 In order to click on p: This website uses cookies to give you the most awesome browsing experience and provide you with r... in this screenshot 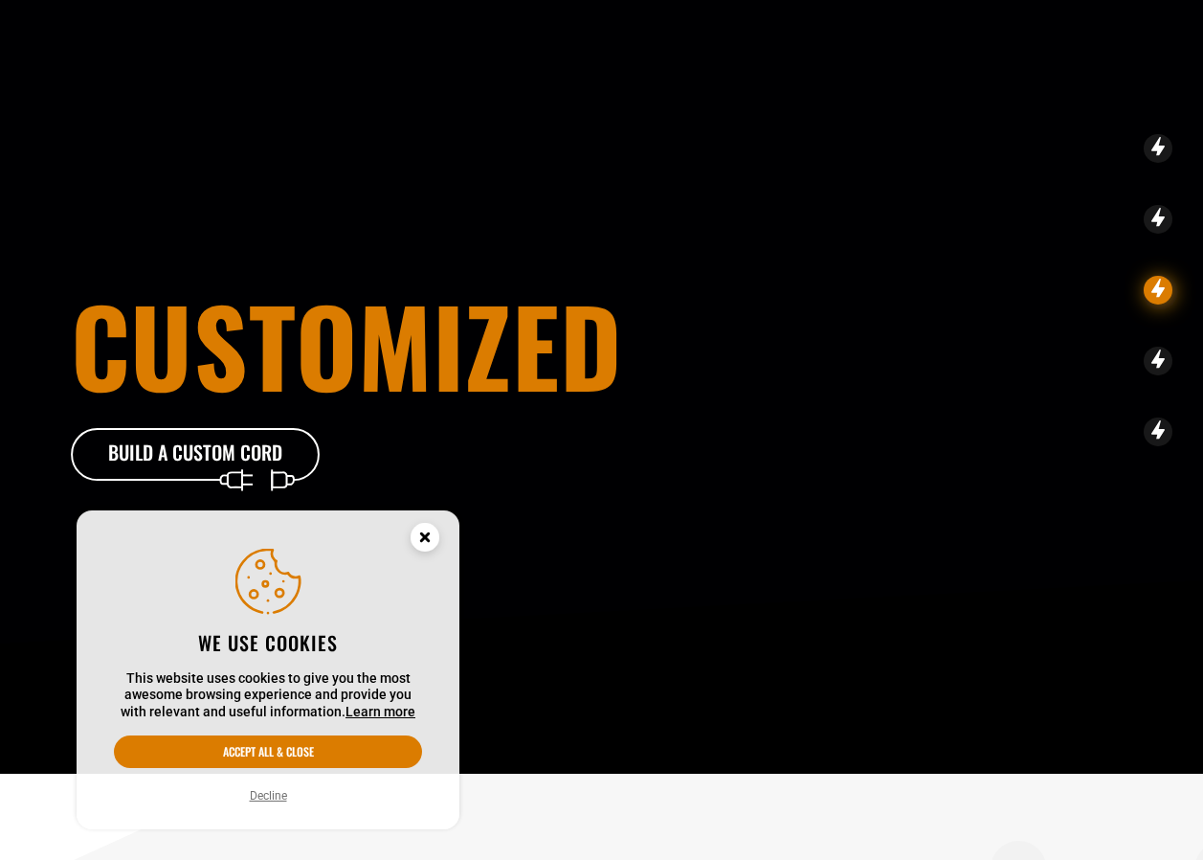, I will do `click(268, 695)`.